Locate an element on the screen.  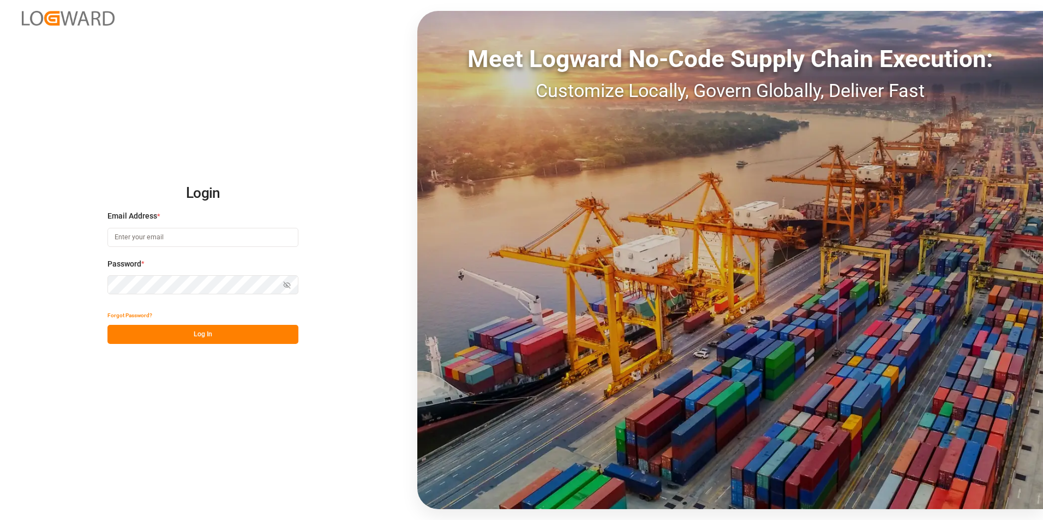
span: Email Address is located at coordinates (132, 216).